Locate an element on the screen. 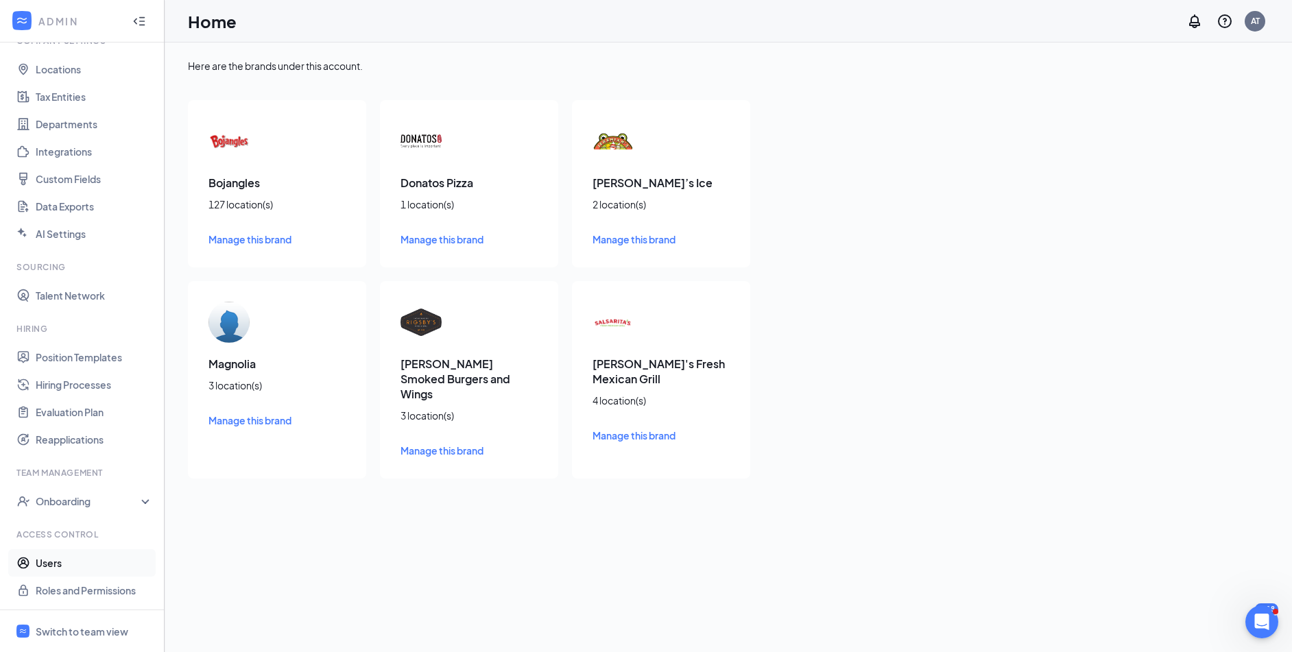 This screenshot has width=1292, height=652. div: Team Management is located at coordinates (83, 473).